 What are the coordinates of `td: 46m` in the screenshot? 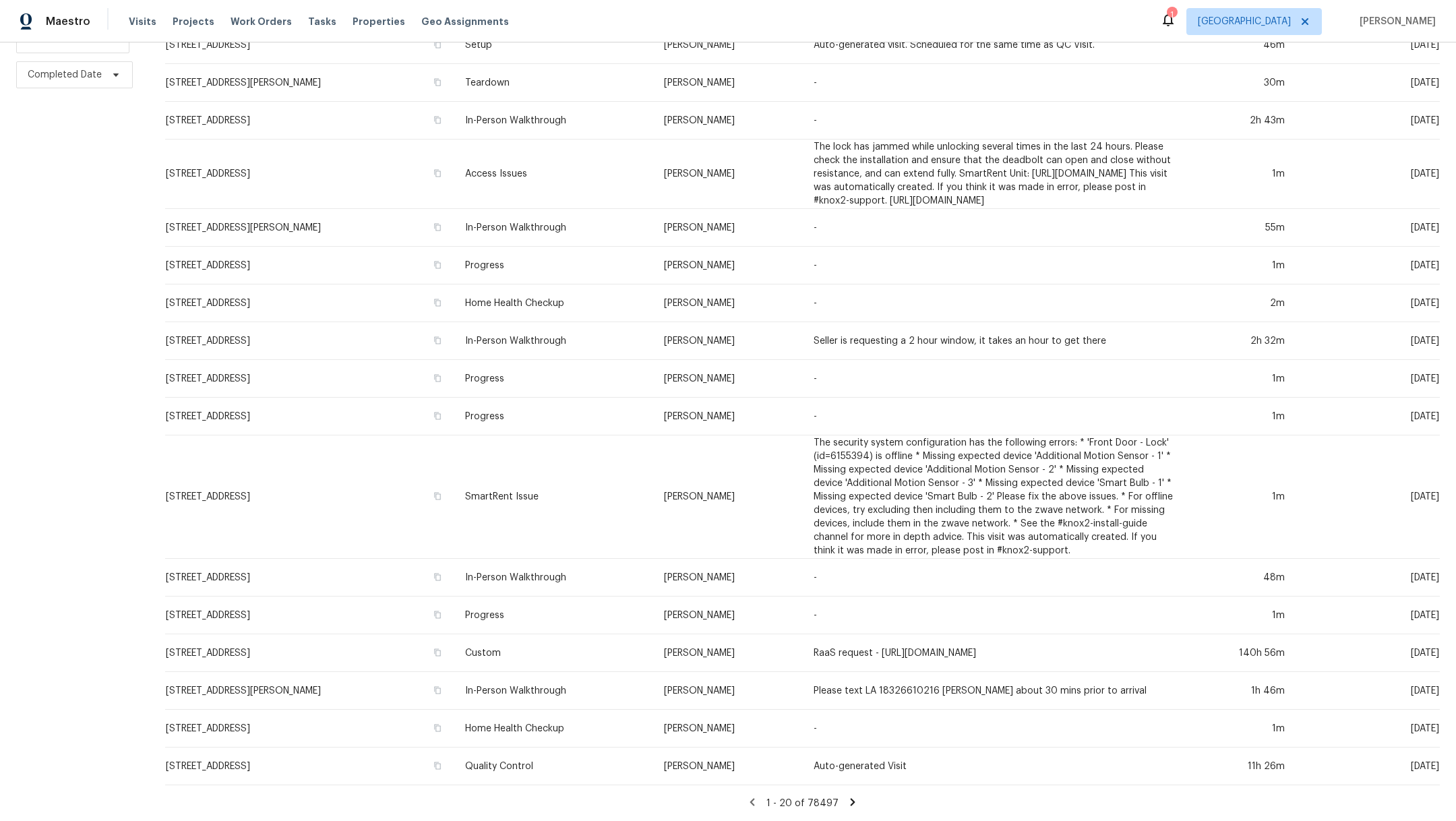 It's located at (1240, 45).